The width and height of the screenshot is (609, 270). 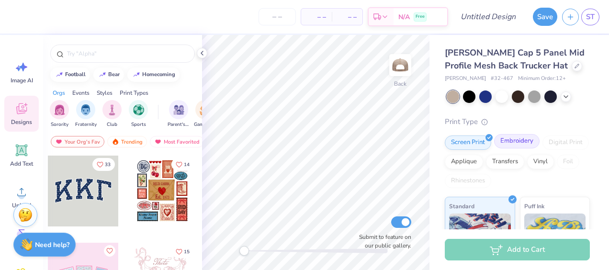 I want to click on div: Trending, so click(x=127, y=142).